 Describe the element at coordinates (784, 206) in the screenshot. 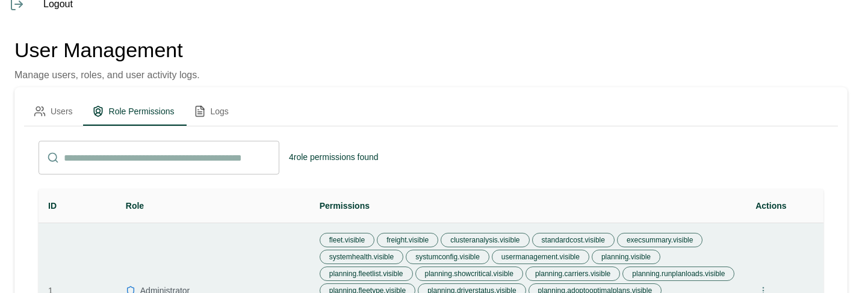

I see `div: Actions` at that location.